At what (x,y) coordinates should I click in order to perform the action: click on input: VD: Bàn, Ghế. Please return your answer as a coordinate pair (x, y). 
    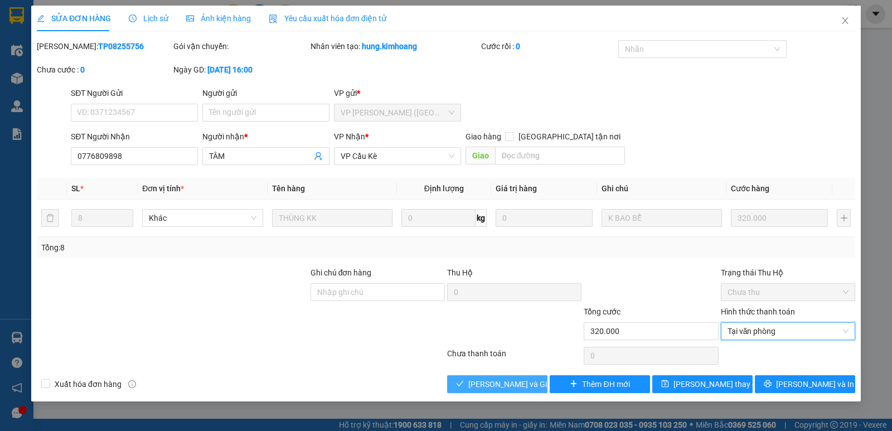
    Looking at the image, I should click on (332, 218).